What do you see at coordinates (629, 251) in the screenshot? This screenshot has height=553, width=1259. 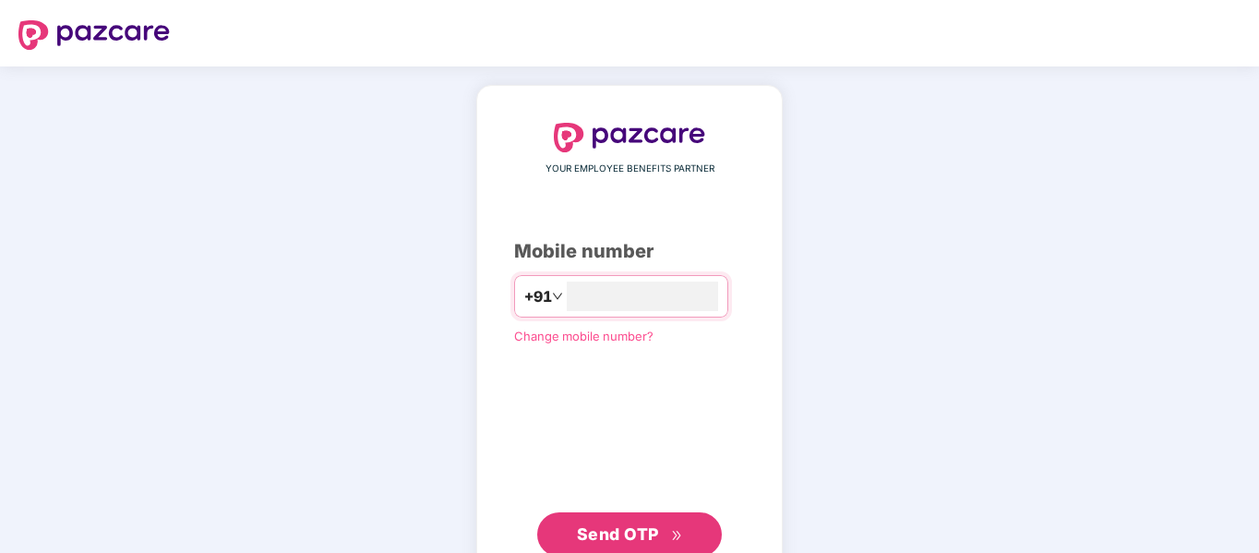 I see `div: Mobile number` at bounding box center [629, 251].